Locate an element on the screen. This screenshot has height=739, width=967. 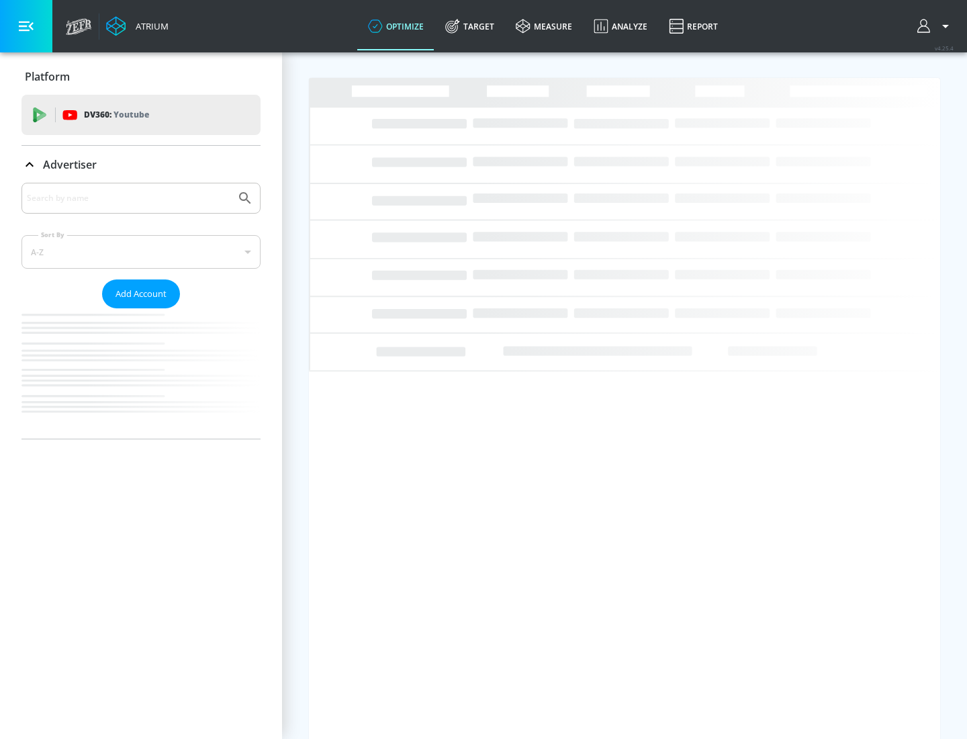
input: Search by name is located at coordinates (128, 198).